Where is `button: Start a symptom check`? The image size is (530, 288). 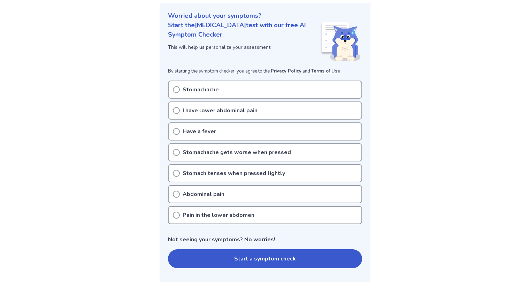 button: Start a symptom check is located at coordinates (265, 258).